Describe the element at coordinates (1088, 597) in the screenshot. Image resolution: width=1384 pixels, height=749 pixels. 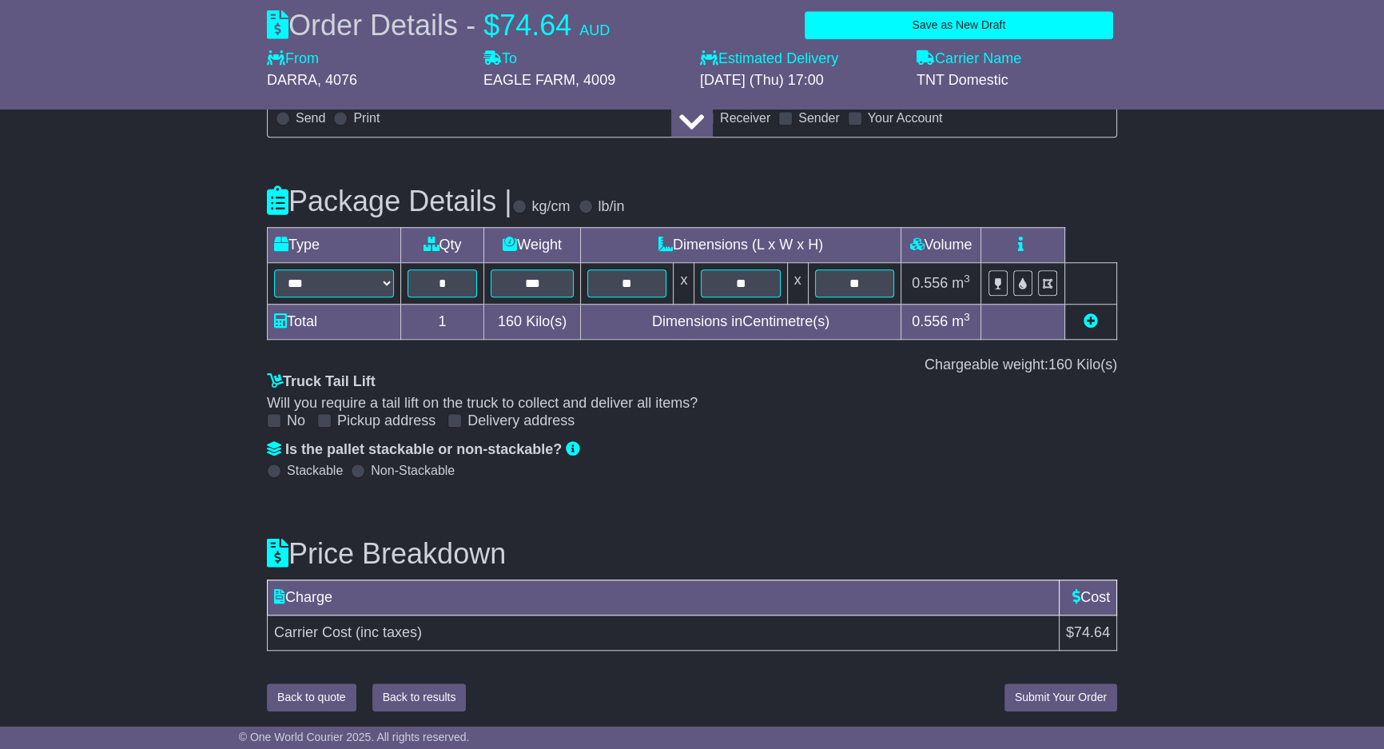
I see `td: Cost` at that location.